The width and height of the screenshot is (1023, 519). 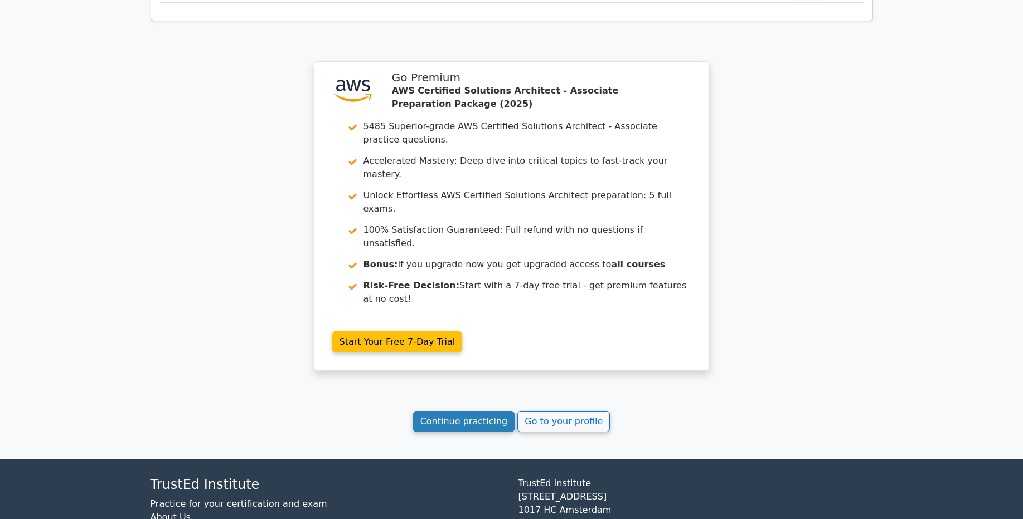 I want to click on a: Practice for your certification and exam, so click(x=239, y=504).